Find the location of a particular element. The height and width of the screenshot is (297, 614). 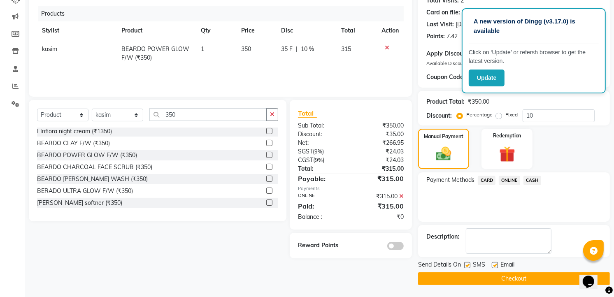

div: 7.42 is located at coordinates (452, 36).